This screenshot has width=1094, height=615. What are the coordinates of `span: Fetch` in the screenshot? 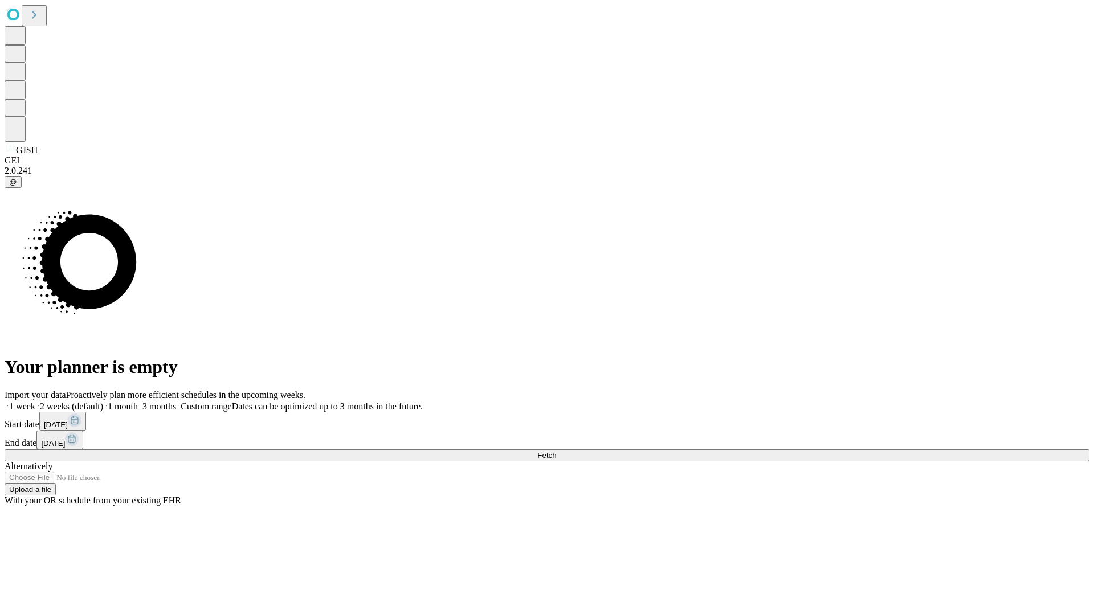 It's located at (546, 455).